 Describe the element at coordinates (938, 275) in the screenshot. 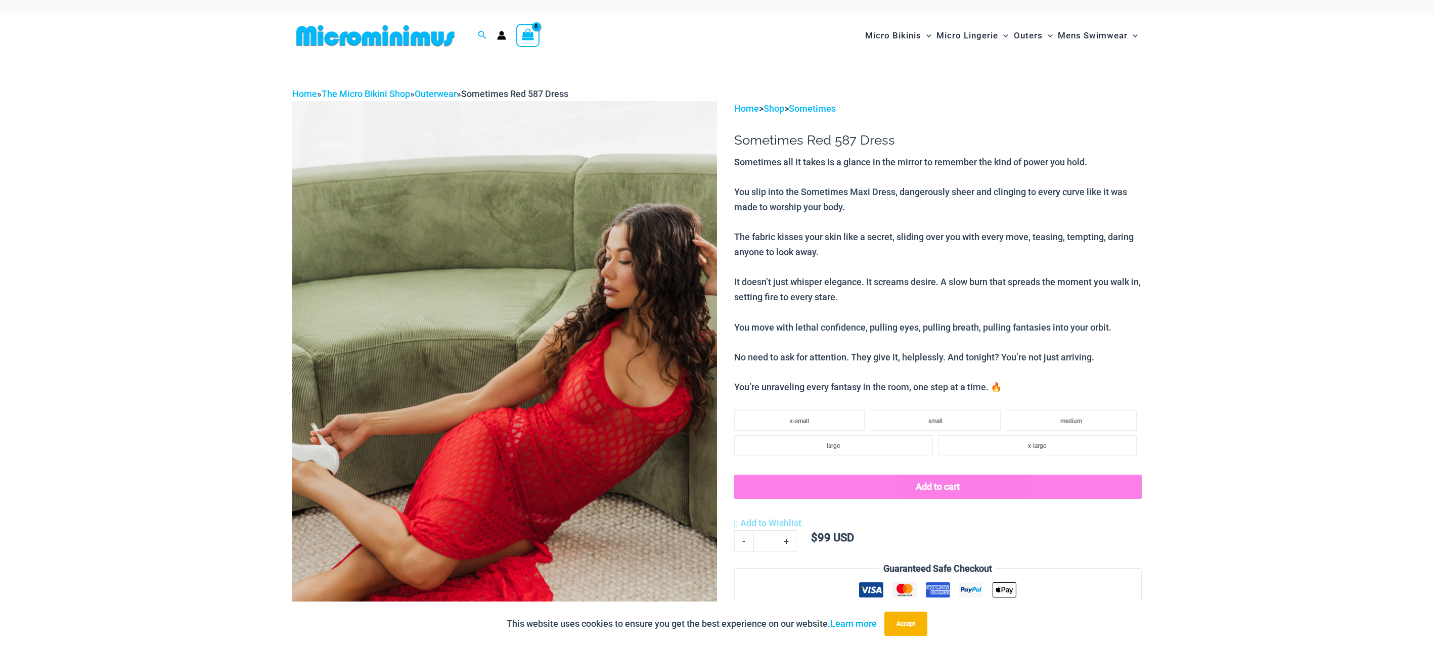

I see `p: Sometimes all it takes is a glance in the mirror to remember the kind of power you hold. You slip...` at that location.